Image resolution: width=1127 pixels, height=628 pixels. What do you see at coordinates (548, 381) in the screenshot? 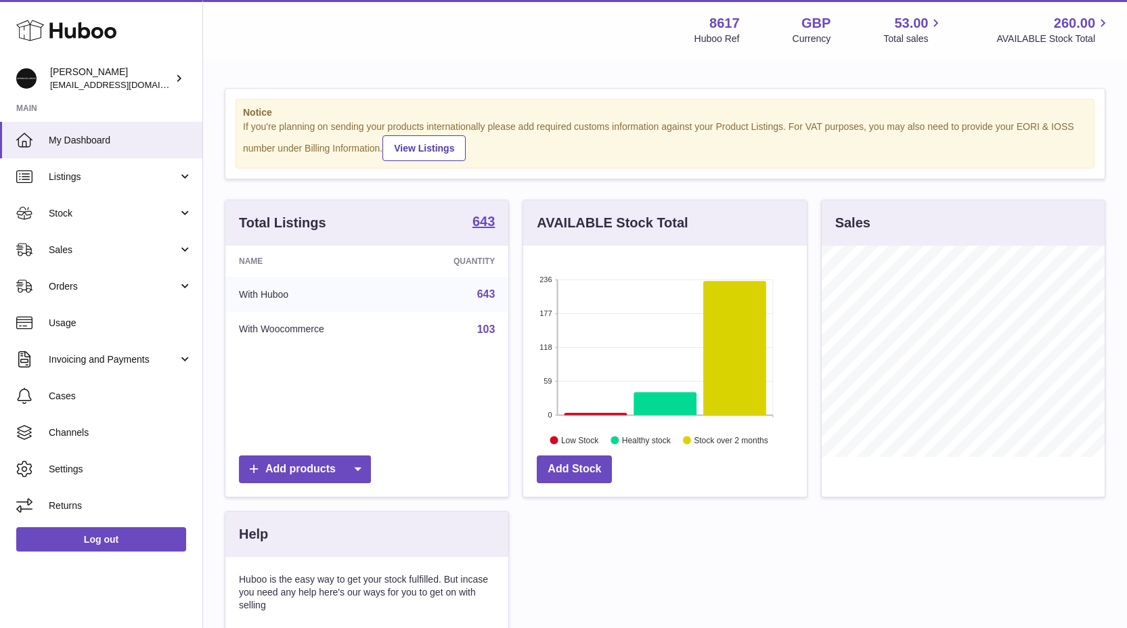
I see `text: 59` at bounding box center [548, 381].